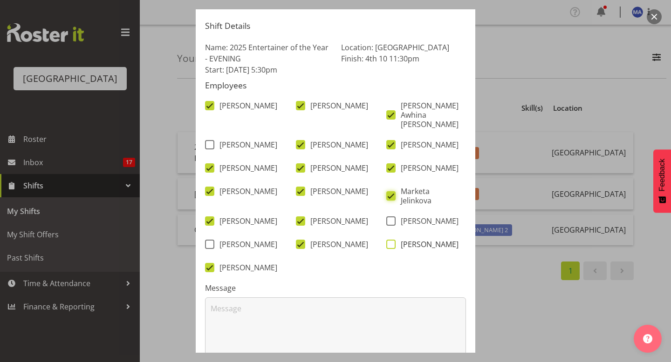  What do you see at coordinates (335, 86) in the screenshot?
I see `h5: Employees` at bounding box center [335, 86].